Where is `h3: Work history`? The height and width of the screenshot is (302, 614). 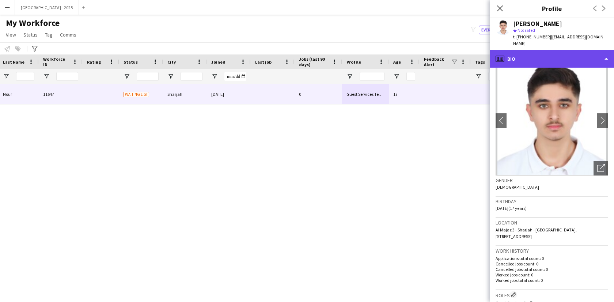 h3: Work history is located at coordinates (552, 251).